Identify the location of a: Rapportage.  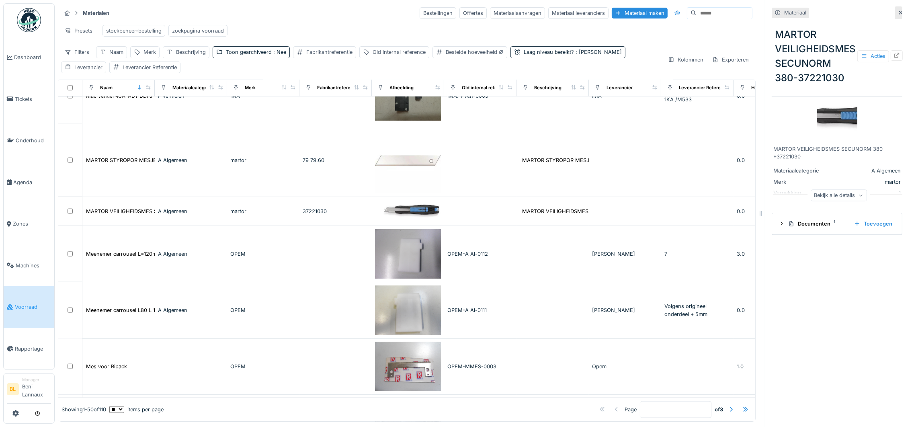
(29, 349).